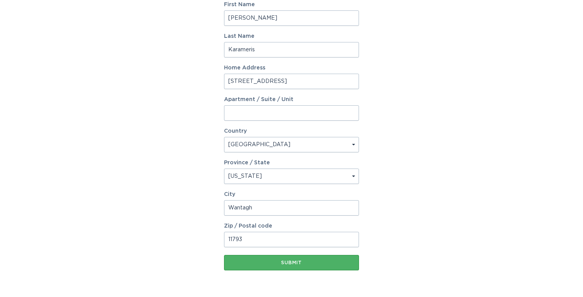  I want to click on label: Last Name, so click(292, 36).